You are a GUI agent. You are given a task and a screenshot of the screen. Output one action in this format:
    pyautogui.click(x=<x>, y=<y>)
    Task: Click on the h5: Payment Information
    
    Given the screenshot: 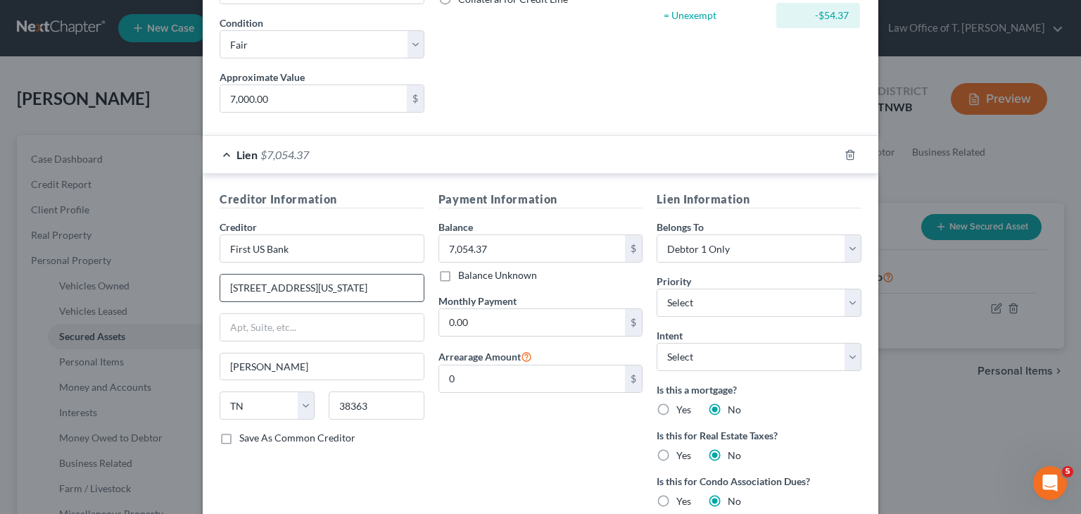 What is the action you would take?
    pyautogui.click(x=540, y=199)
    